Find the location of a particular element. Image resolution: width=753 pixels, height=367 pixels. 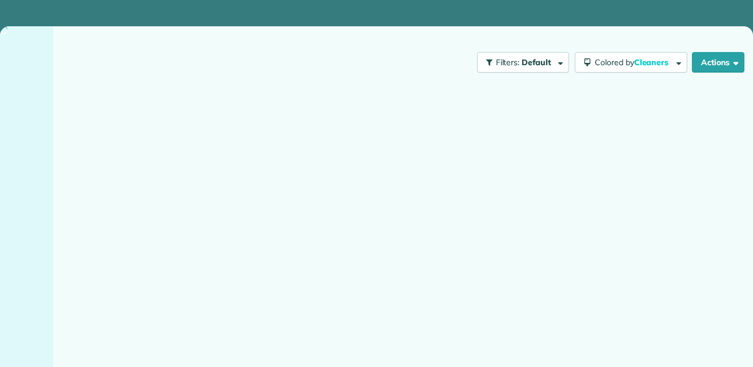

button: Actions is located at coordinates (718, 62).